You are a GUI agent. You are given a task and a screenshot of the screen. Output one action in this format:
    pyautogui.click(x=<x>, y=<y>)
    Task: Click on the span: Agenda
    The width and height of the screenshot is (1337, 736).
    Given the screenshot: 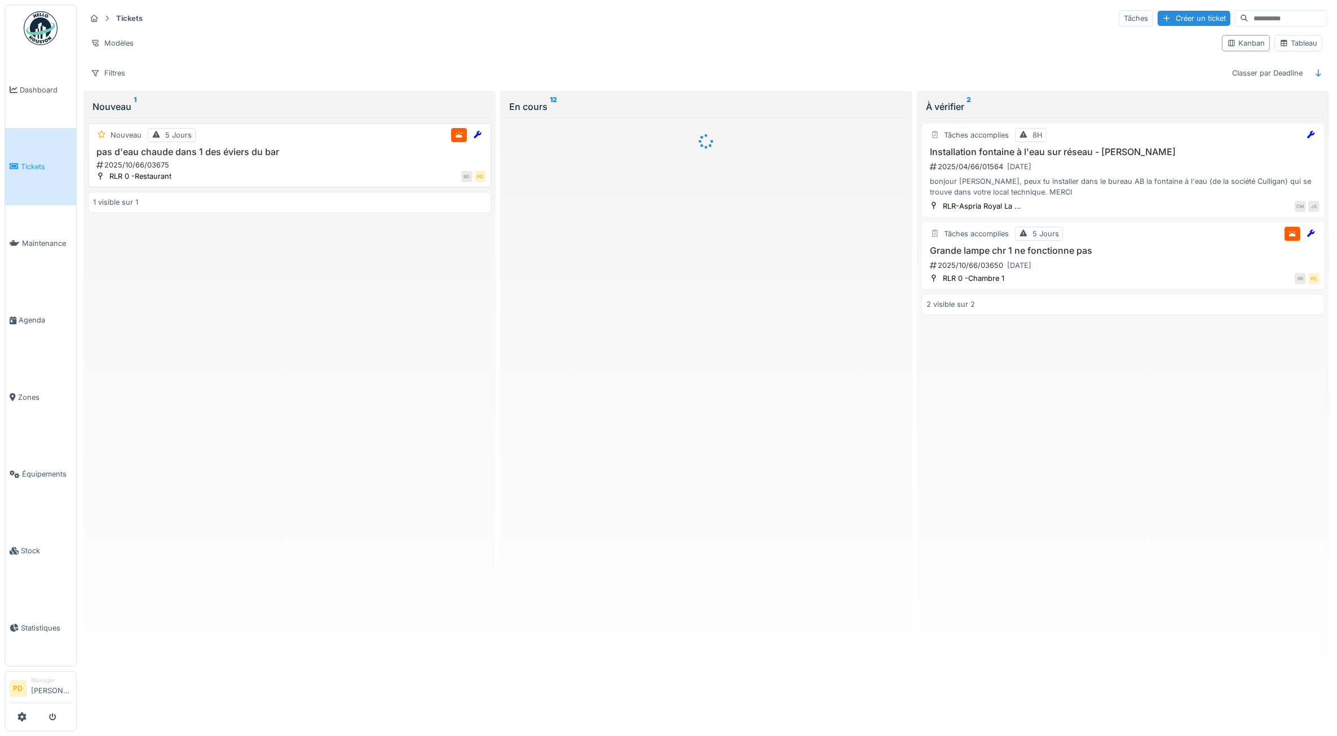 What is the action you would take?
    pyautogui.click(x=45, y=320)
    